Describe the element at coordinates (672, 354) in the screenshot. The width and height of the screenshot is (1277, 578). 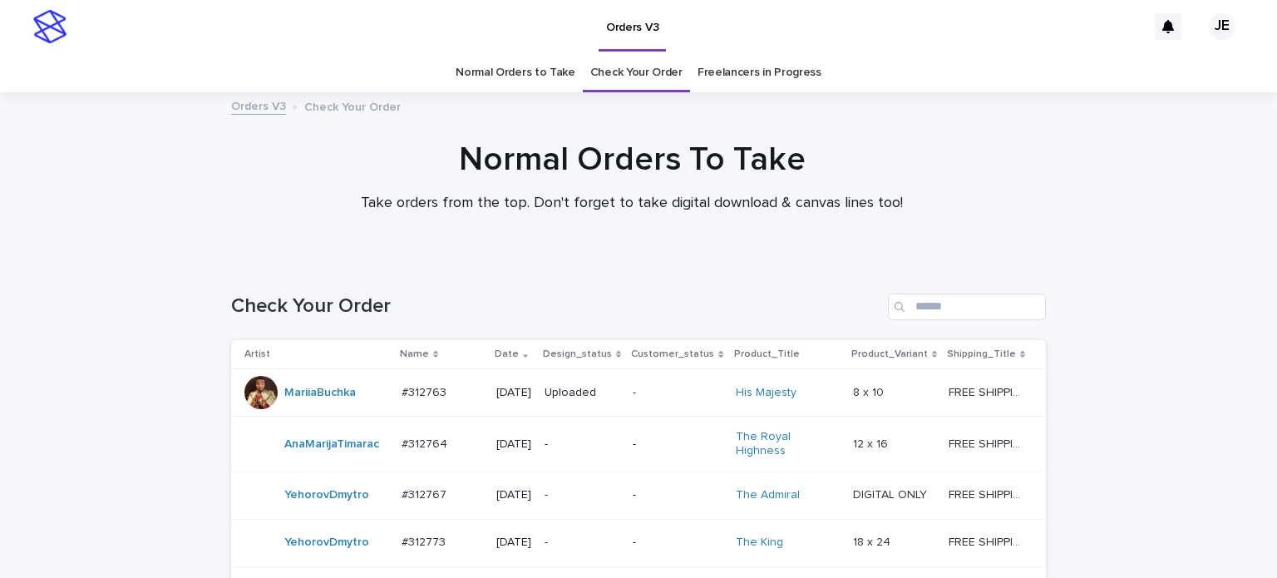
I see `p: Customer_status` at that location.